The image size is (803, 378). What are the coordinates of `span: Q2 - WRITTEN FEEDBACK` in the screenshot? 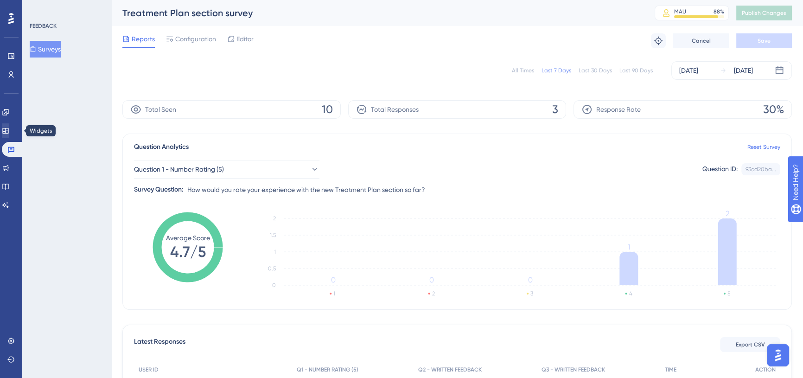 It's located at (450, 370).